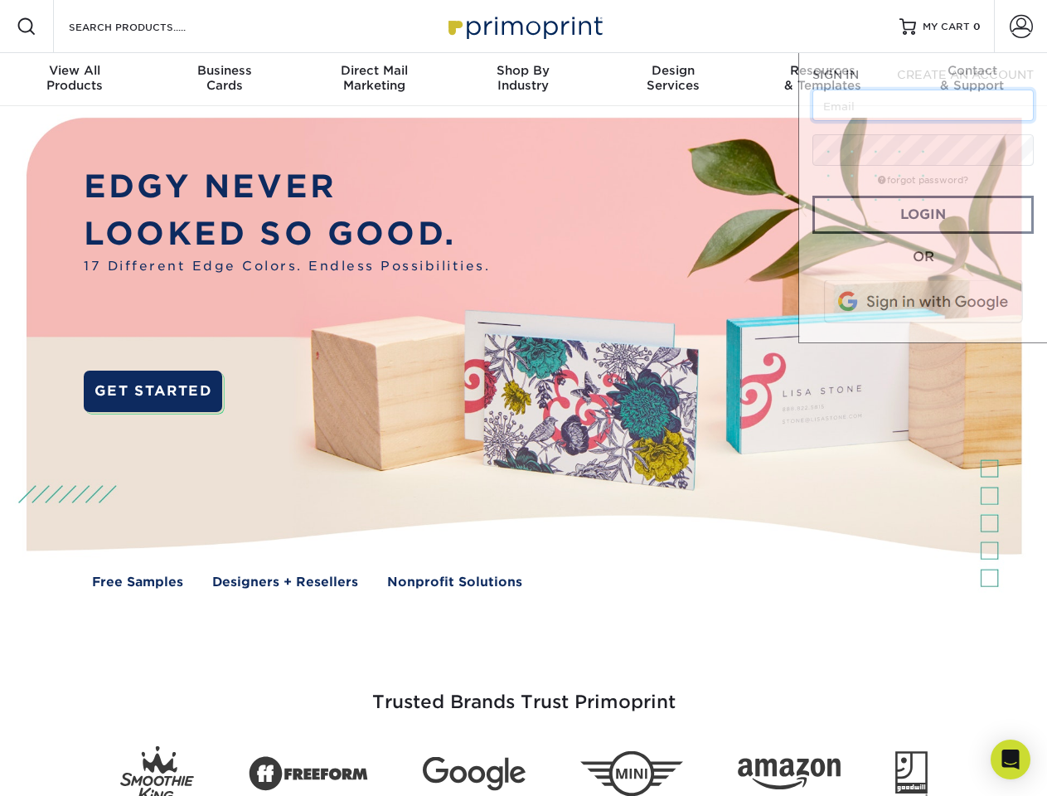  I want to click on a: Free Samples, so click(138, 582).